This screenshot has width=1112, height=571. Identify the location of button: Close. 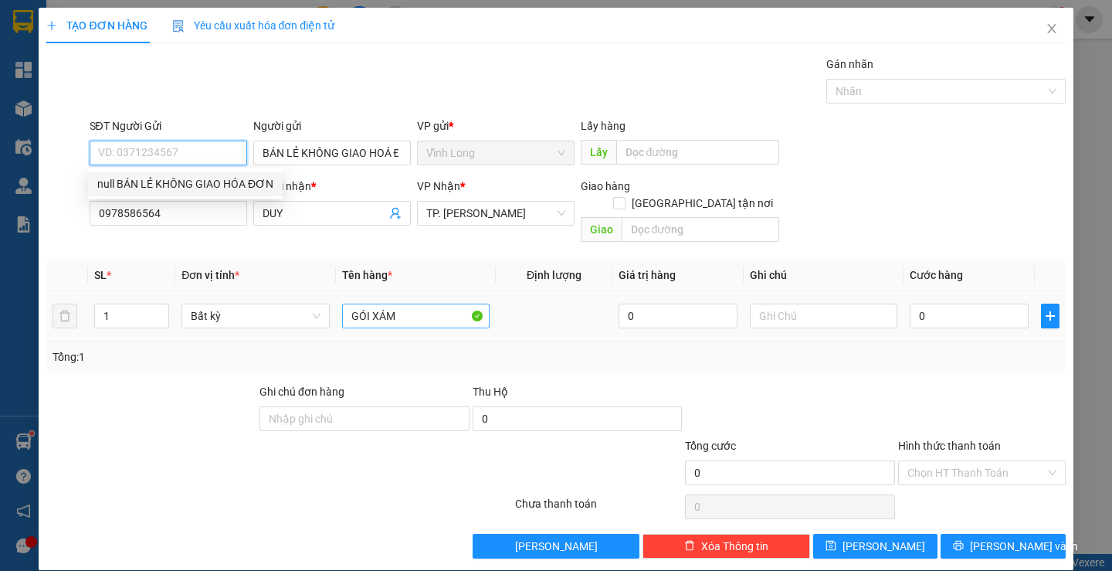
(1052, 29).